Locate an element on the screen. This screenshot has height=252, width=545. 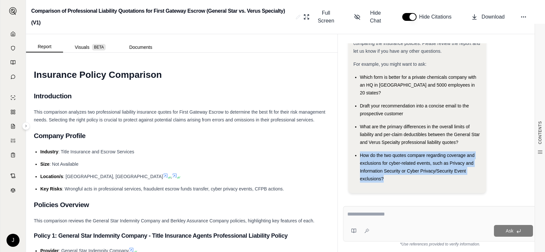
span: Key Risks is located at coordinates (51, 189).